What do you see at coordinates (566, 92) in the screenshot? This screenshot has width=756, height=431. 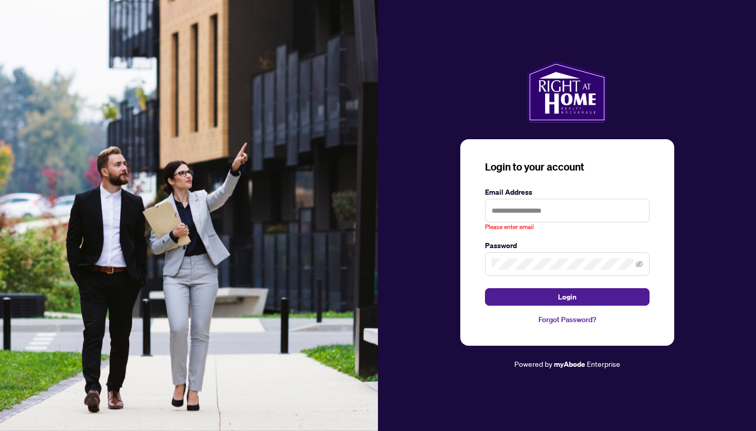 I see `img: ma-logo` at bounding box center [566, 92].